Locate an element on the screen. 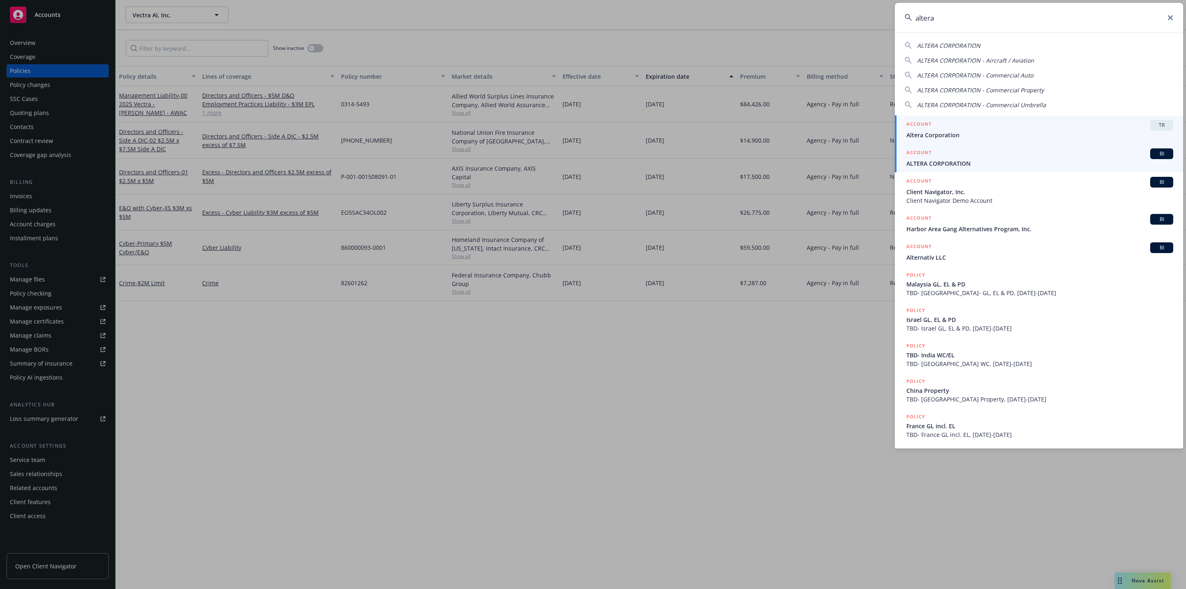 This screenshot has height=589, width=1186. span: TBD- India WC/EL is located at coordinates (1040, 355).